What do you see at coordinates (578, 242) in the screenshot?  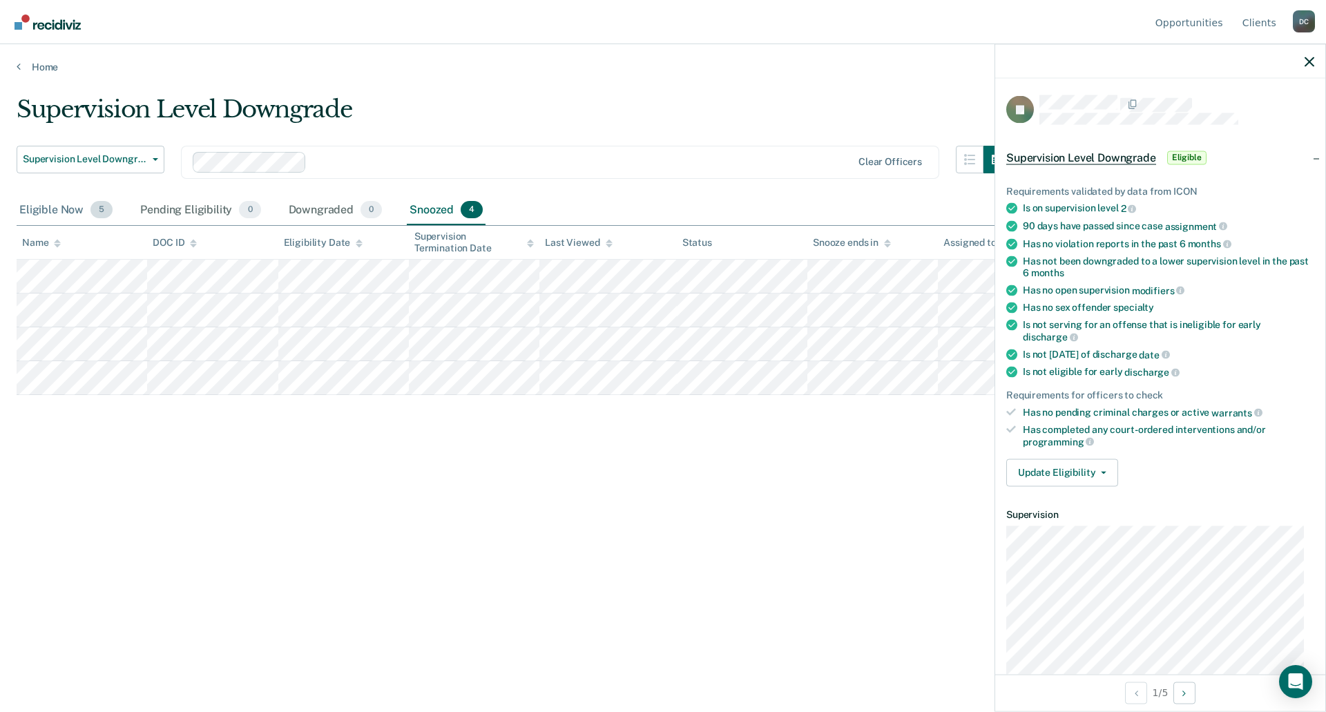 I see `div: Last Viewed` at bounding box center [578, 242].